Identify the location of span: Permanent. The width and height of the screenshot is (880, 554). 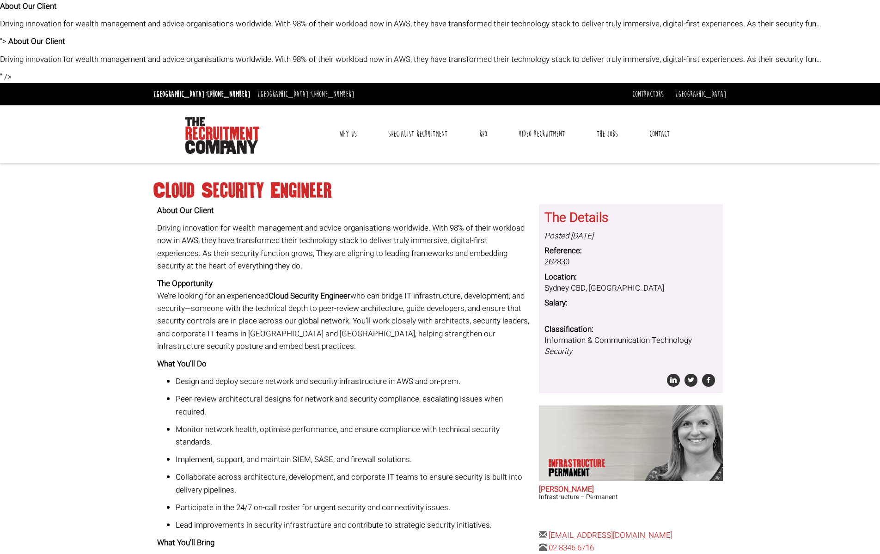
(576, 473).